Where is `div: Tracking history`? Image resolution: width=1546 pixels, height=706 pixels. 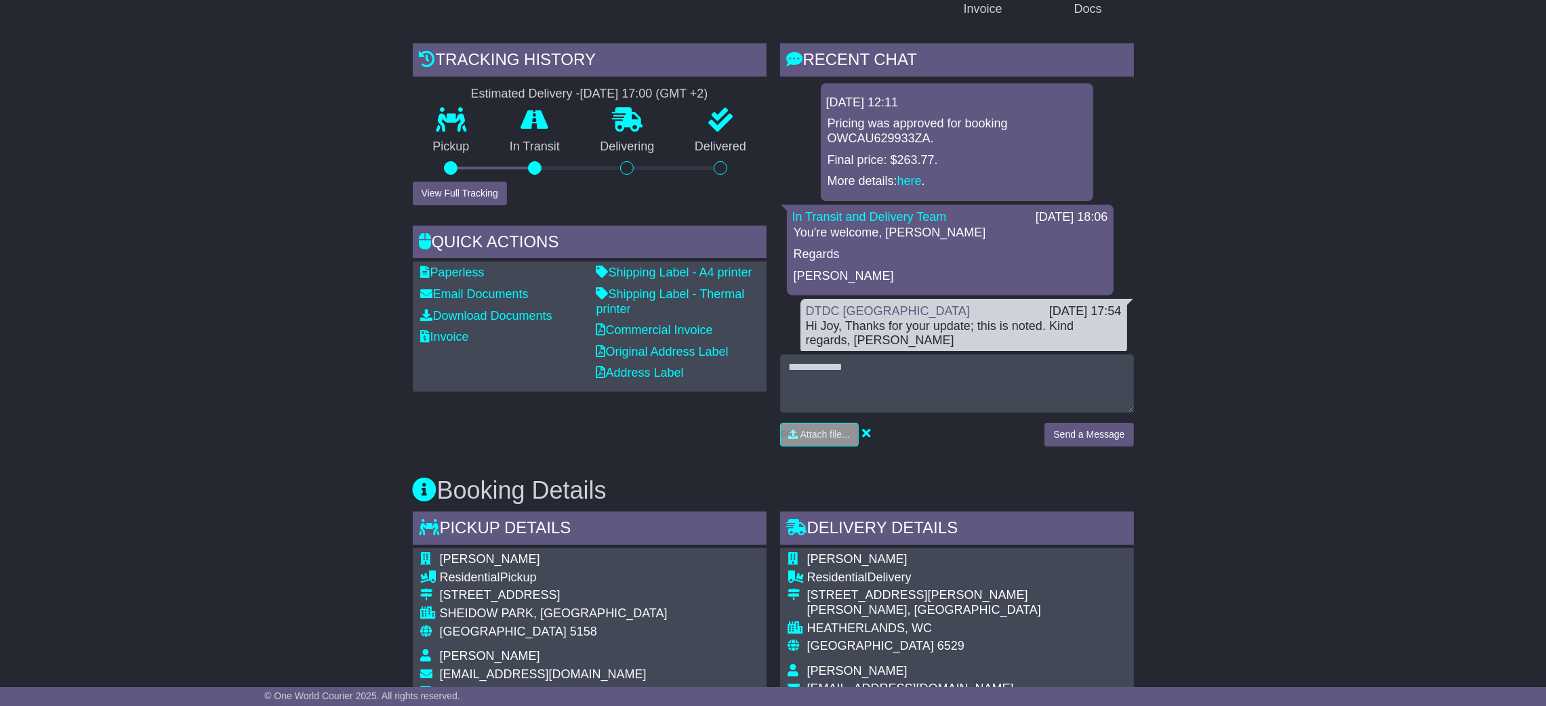 div: Tracking history is located at coordinates (590, 62).